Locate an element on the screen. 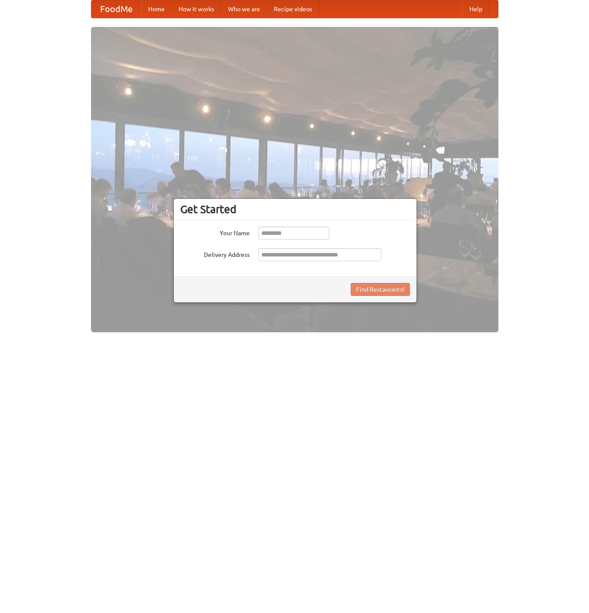 Image resolution: width=589 pixels, height=613 pixels. a: How it works is located at coordinates (196, 9).